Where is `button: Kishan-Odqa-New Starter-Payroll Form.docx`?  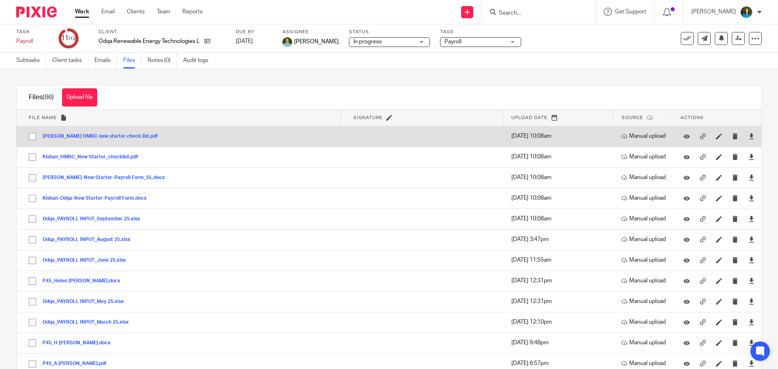 button: Kishan-Odqa-New Starter-Payroll Form.docx is located at coordinates (98, 199).